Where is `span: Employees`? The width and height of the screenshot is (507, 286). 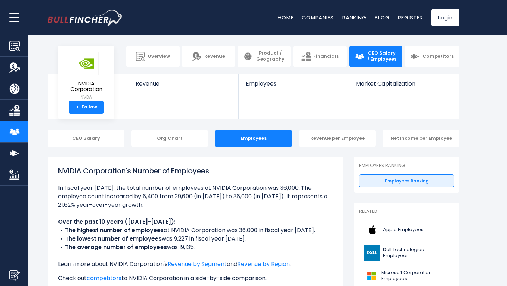 span: Employees is located at coordinates (293, 83).